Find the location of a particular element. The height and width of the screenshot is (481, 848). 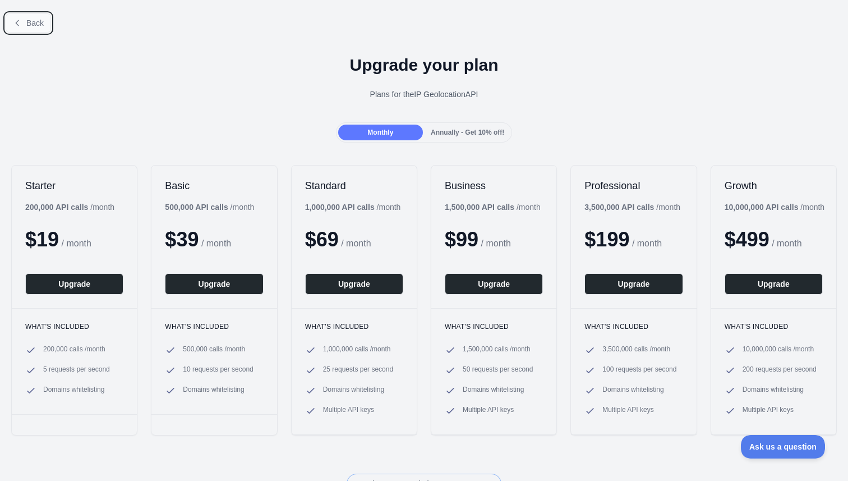

b: 10,000,000 API calls is located at coordinates (762, 207).